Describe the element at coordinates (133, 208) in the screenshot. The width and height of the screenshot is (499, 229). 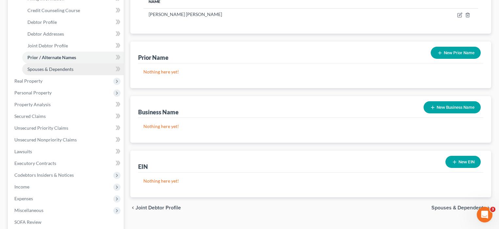
I see `i: chevron_left` at that location.